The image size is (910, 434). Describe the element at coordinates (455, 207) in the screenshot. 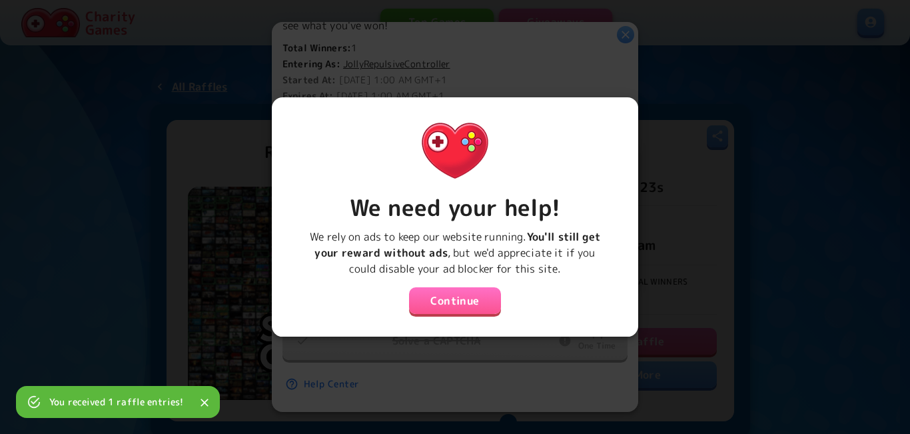

I see `strong: We need your help!` at that location.